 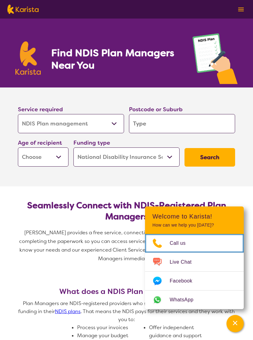 What do you see at coordinates (195, 300) in the screenshot?
I see `a: Web link opens in a new tab.` at bounding box center [195, 300].